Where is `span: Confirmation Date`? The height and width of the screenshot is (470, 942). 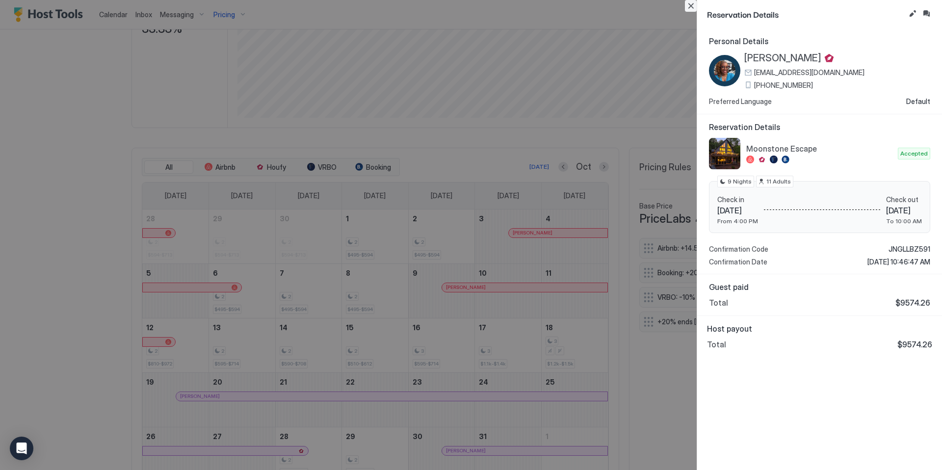
span: Confirmation Date is located at coordinates (738, 262).